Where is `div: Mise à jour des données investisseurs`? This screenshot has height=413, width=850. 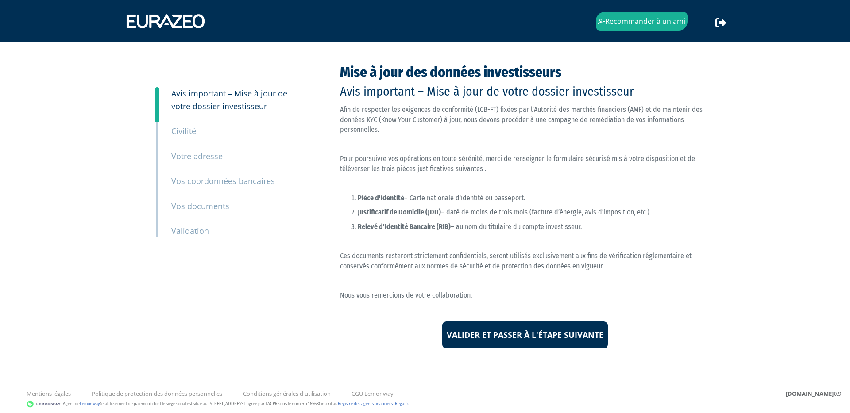
div: Mise à jour des données investisseurs is located at coordinates (525, 81).